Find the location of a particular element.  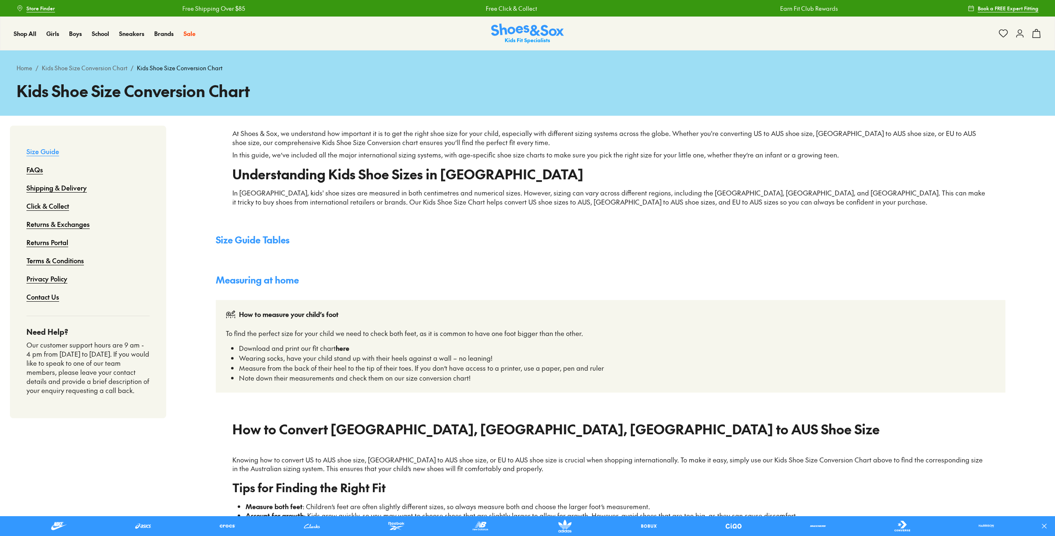

h4: Need Help? is located at coordinates (88, 332).